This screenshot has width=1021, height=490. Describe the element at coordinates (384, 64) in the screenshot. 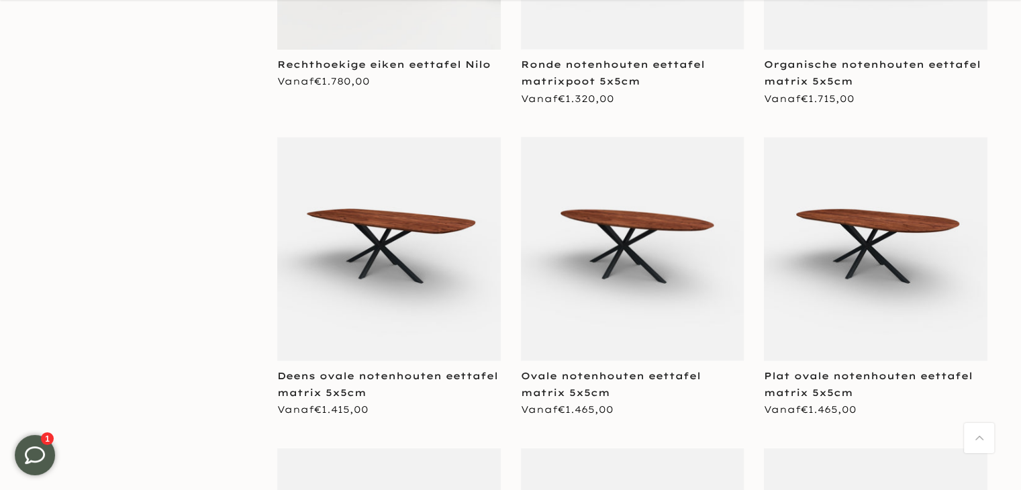

I see `a: Rechthoekige eiken eettafel Nilo` at that location.